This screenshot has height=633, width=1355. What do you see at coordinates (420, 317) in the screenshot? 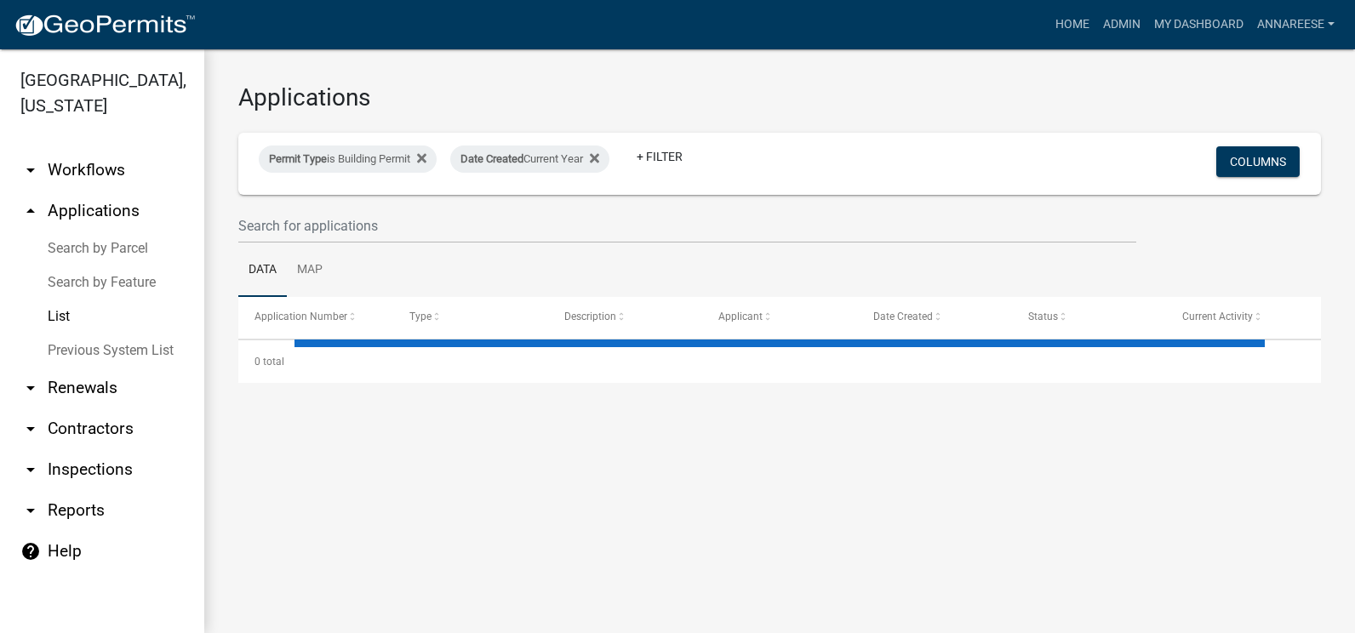
I see `span: Type` at bounding box center [420, 317].